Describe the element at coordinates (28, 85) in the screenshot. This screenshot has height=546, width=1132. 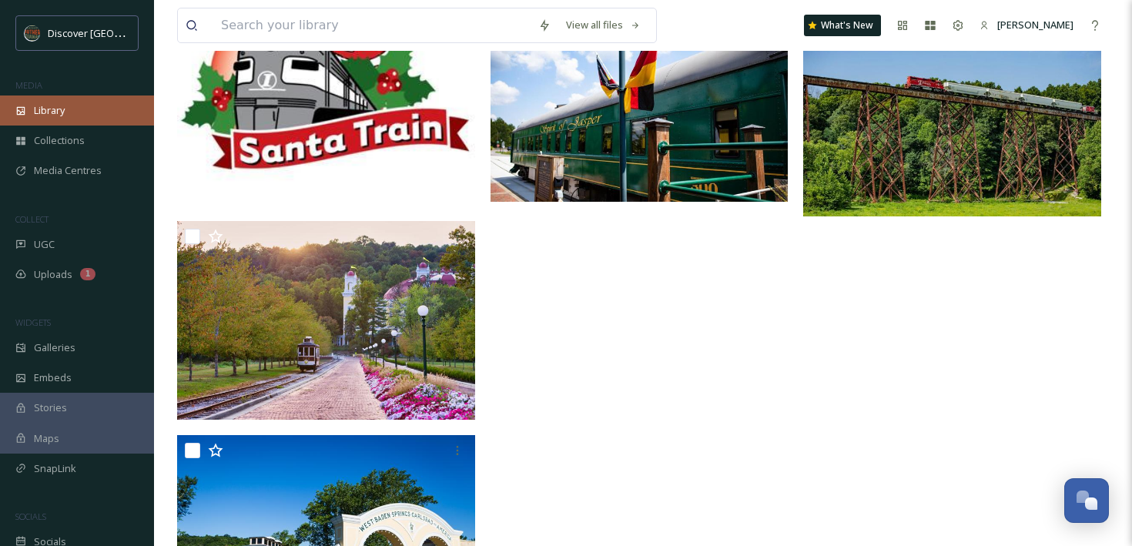
I see `span: MEDIA` at that location.